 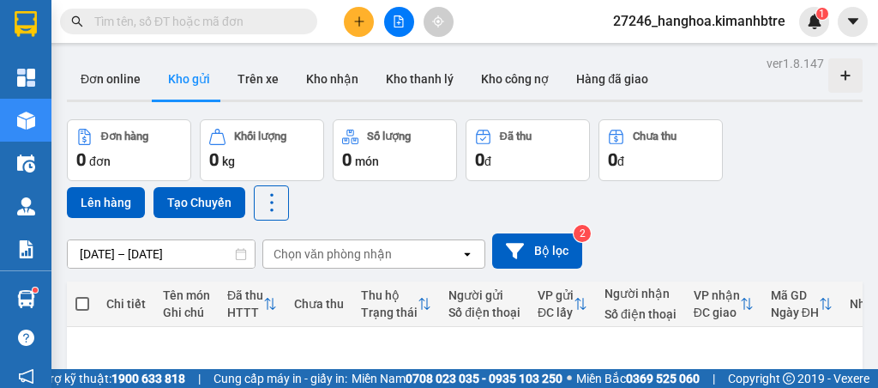 I want to click on div: Tạo kho hàng mới, so click(x=846, y=75).